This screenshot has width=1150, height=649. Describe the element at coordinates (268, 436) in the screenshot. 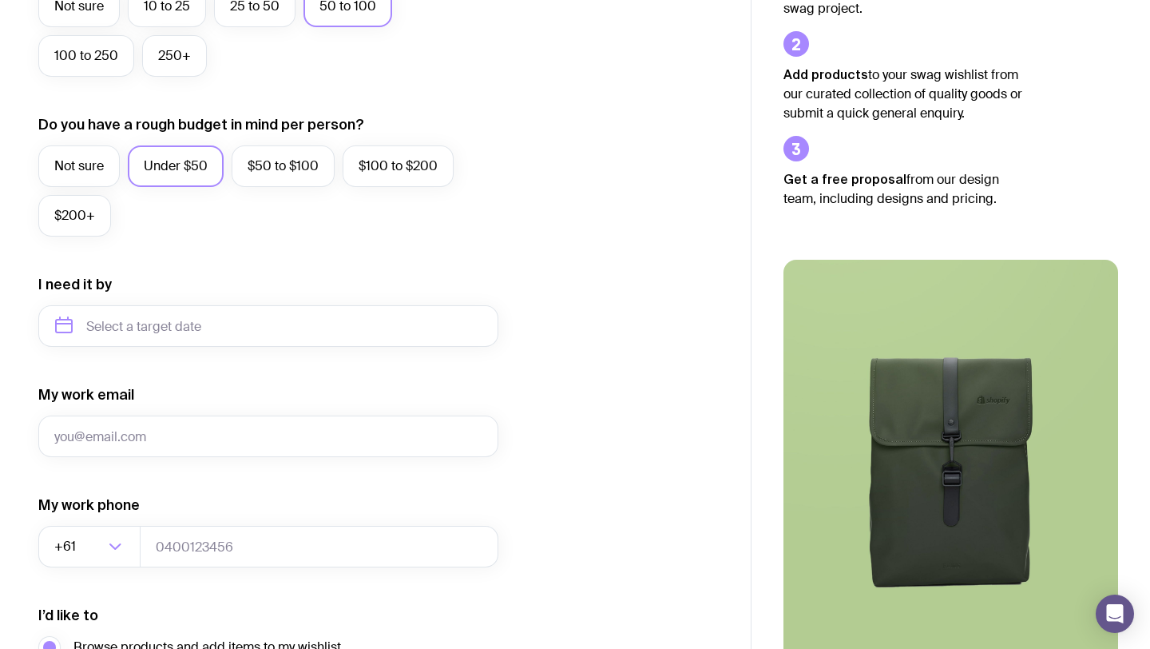

I see `input: you@email.com` at that location.